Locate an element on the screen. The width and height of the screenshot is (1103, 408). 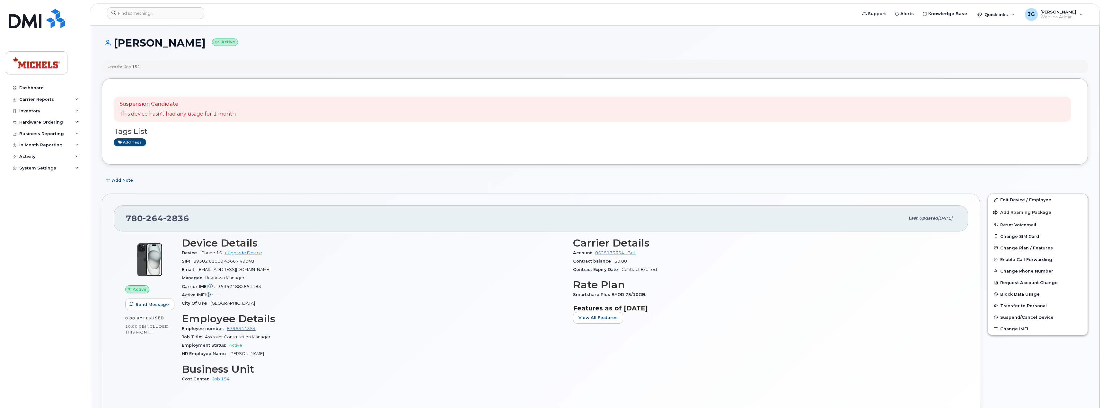
a: Job 154 is located at coordinates (221, 379).